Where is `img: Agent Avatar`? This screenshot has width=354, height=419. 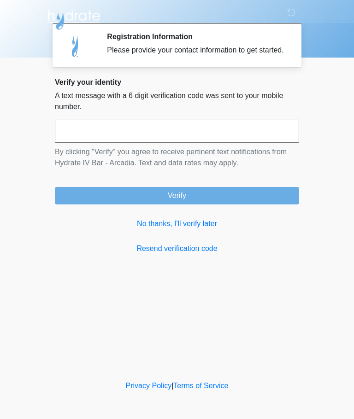
img: Agent Avatar is located at coordinates (76, 46).